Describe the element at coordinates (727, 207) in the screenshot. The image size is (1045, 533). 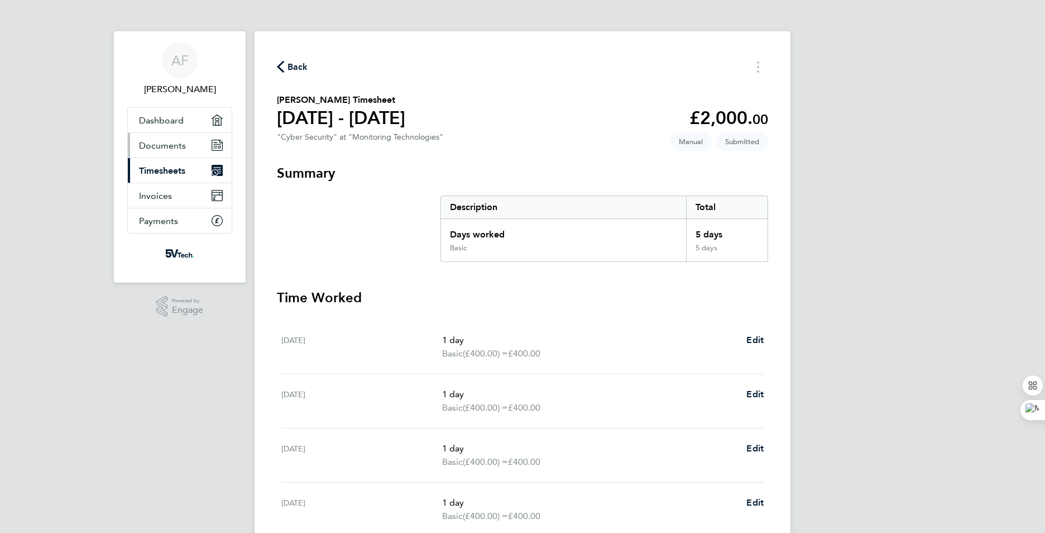
I see `div: Total` at that location.